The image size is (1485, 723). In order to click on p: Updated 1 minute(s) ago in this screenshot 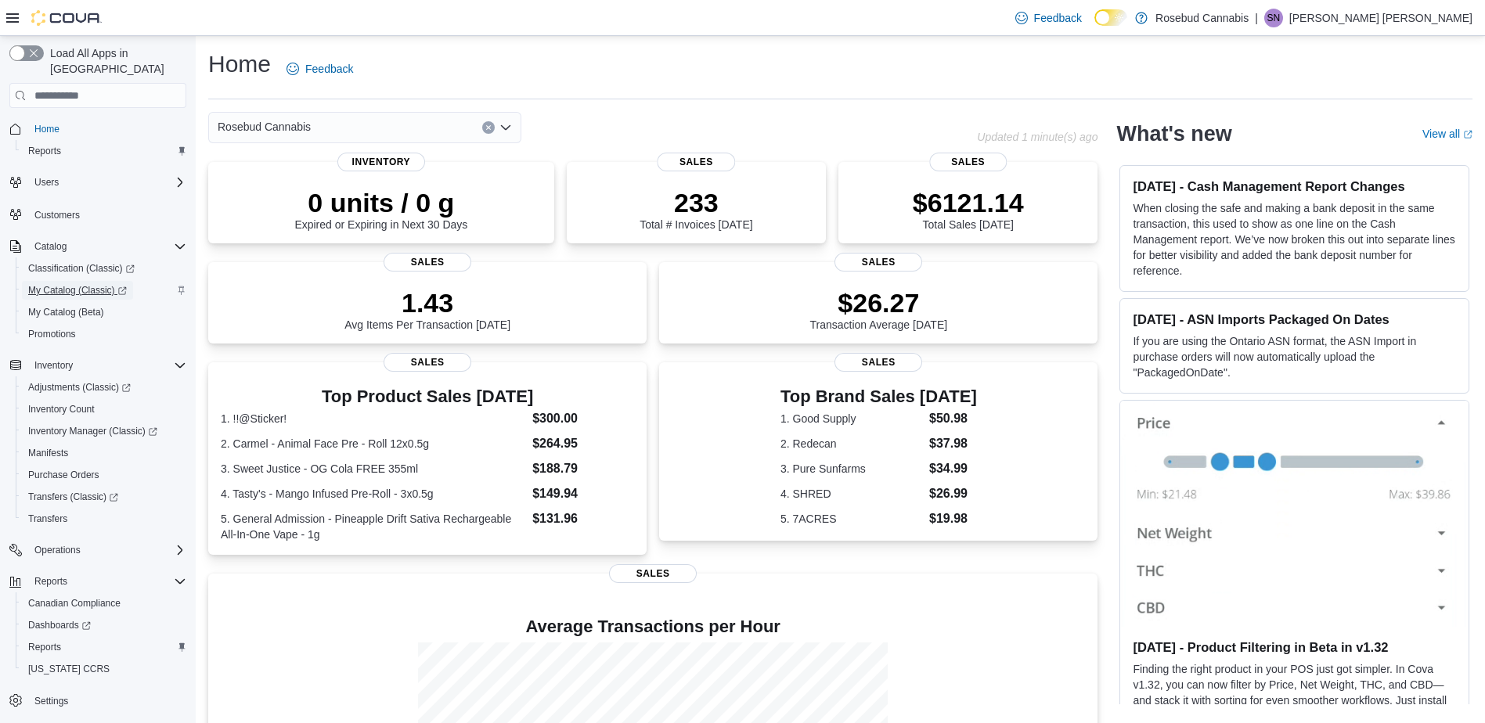, I will do `click(1037, 137)`.